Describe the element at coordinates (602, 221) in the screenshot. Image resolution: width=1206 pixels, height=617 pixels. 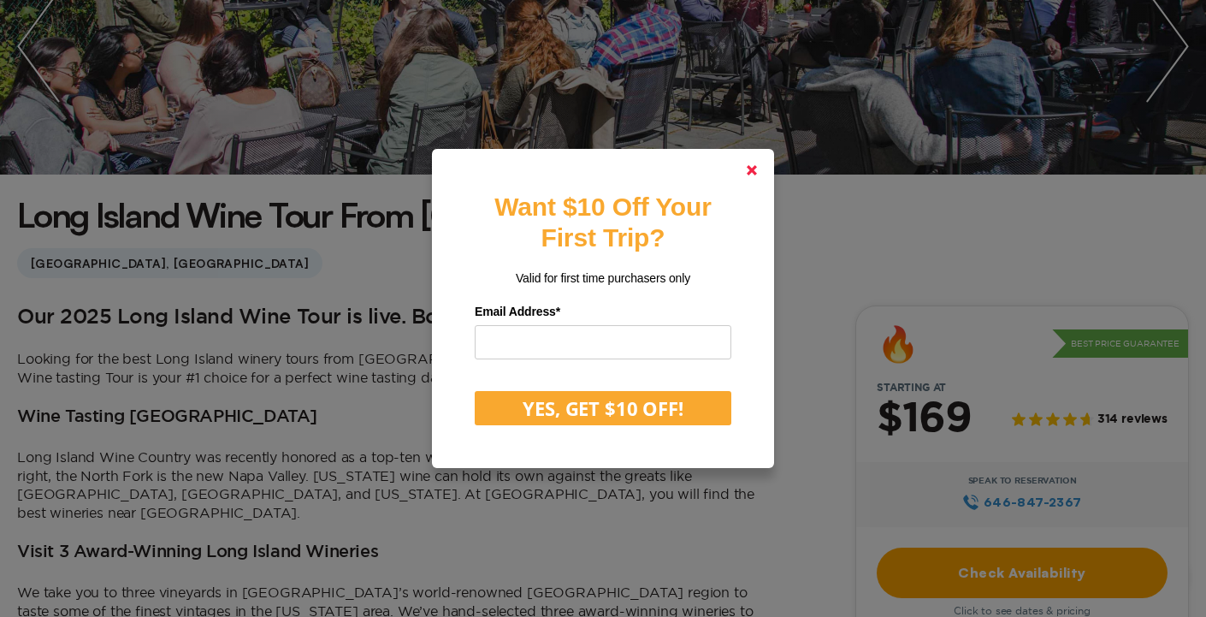
I see `strong: Want $10 Off Your First Trip?` at that location.